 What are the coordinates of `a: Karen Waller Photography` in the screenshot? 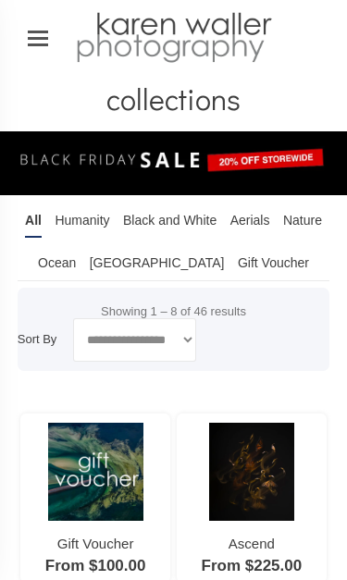 It's located at (174, 38).